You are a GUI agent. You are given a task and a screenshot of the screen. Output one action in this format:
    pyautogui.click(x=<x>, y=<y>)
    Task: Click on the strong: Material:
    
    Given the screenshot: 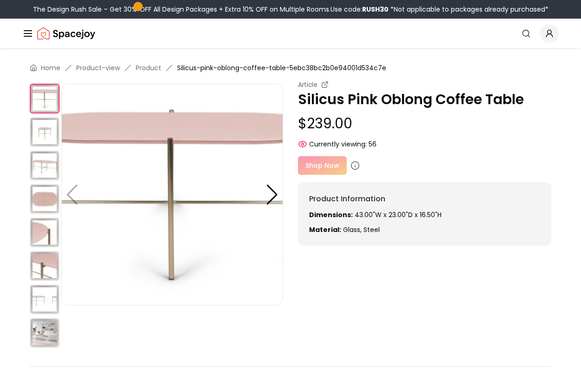 What is the action you would take?
    pyautogui.click(x=325, y=230)
    